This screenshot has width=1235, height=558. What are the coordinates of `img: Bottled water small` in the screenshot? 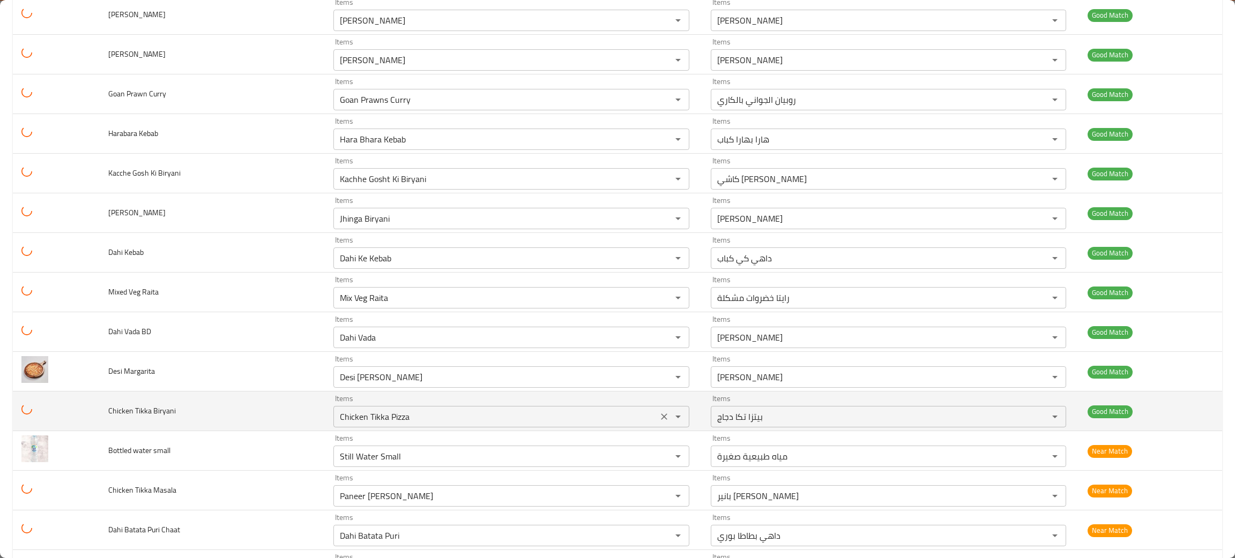 It's located at (35, 449).